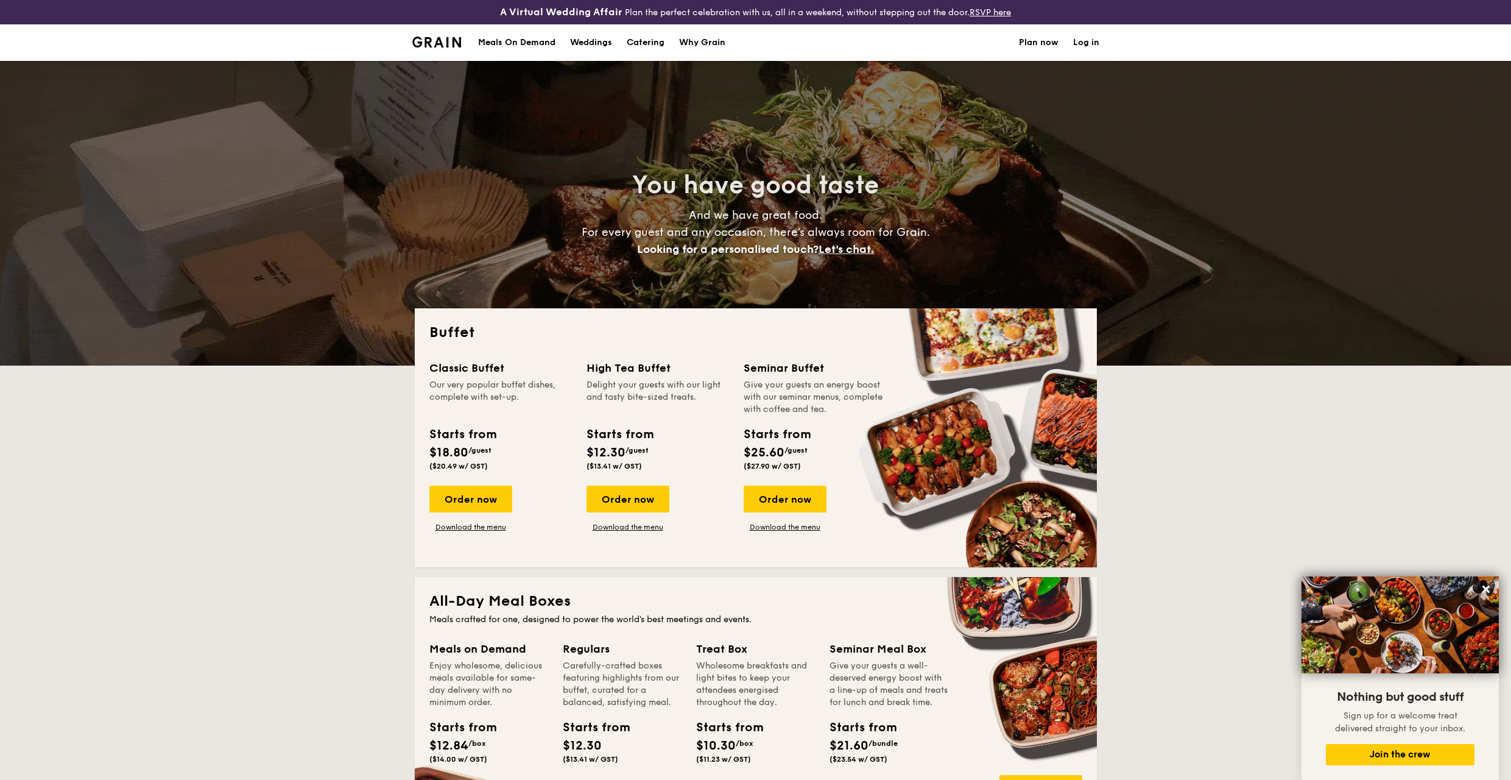  What do you see at coordinates (1486, 589) in the screenshot?
I see `button: Close` at bounding box center [1486, 589].